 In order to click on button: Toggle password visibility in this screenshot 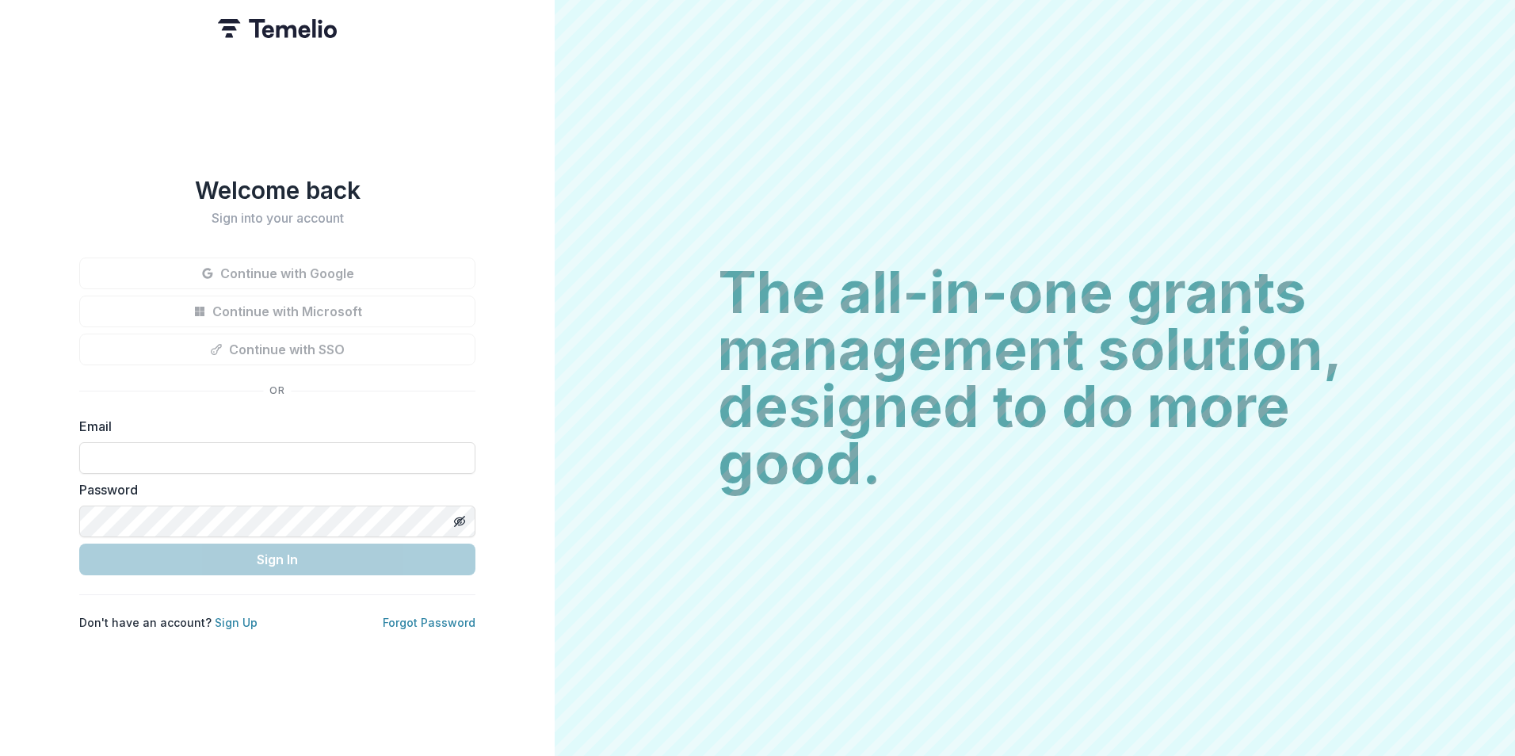, I will do `click(459, 521)`.